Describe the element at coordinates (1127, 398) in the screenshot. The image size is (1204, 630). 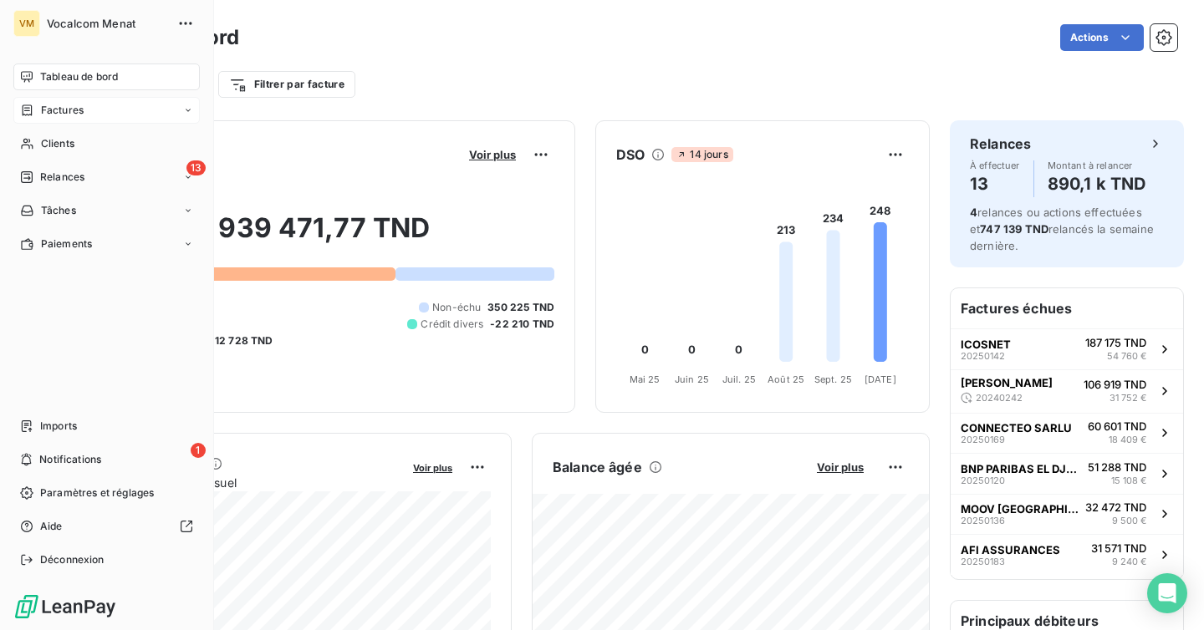
I see `span: 31 752 €` at that location.